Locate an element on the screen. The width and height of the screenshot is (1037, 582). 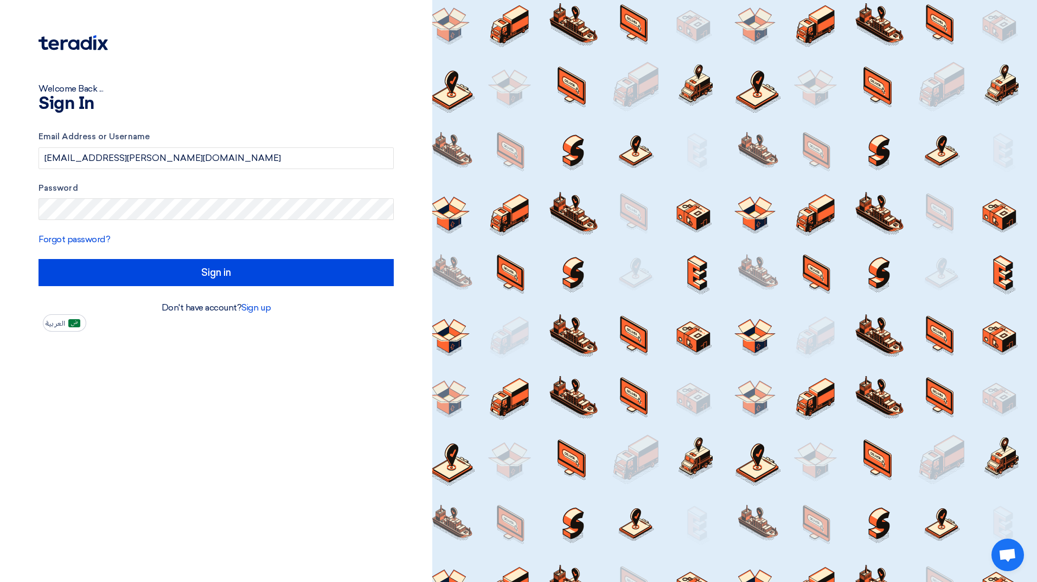
button: العربية is located at coordinates (65, 323).